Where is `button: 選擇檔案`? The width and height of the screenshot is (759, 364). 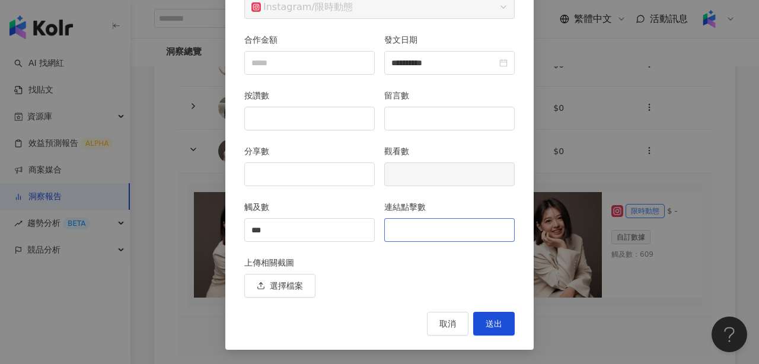
button: 選擇檔案 is located at coordinates (280, 286).